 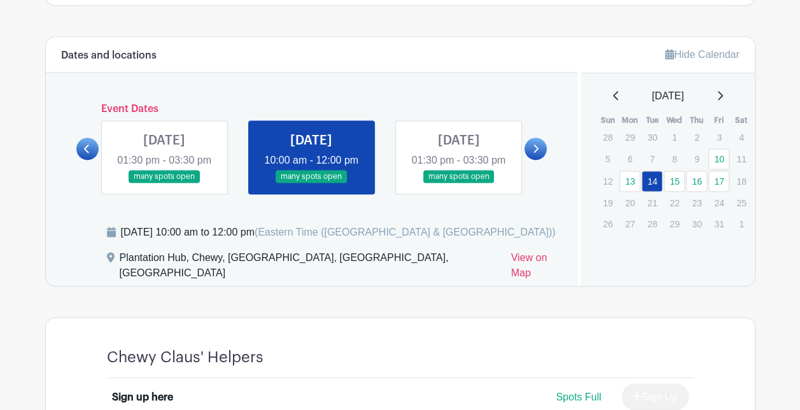 I want to click on a: 15, so click(x=674, y=181).